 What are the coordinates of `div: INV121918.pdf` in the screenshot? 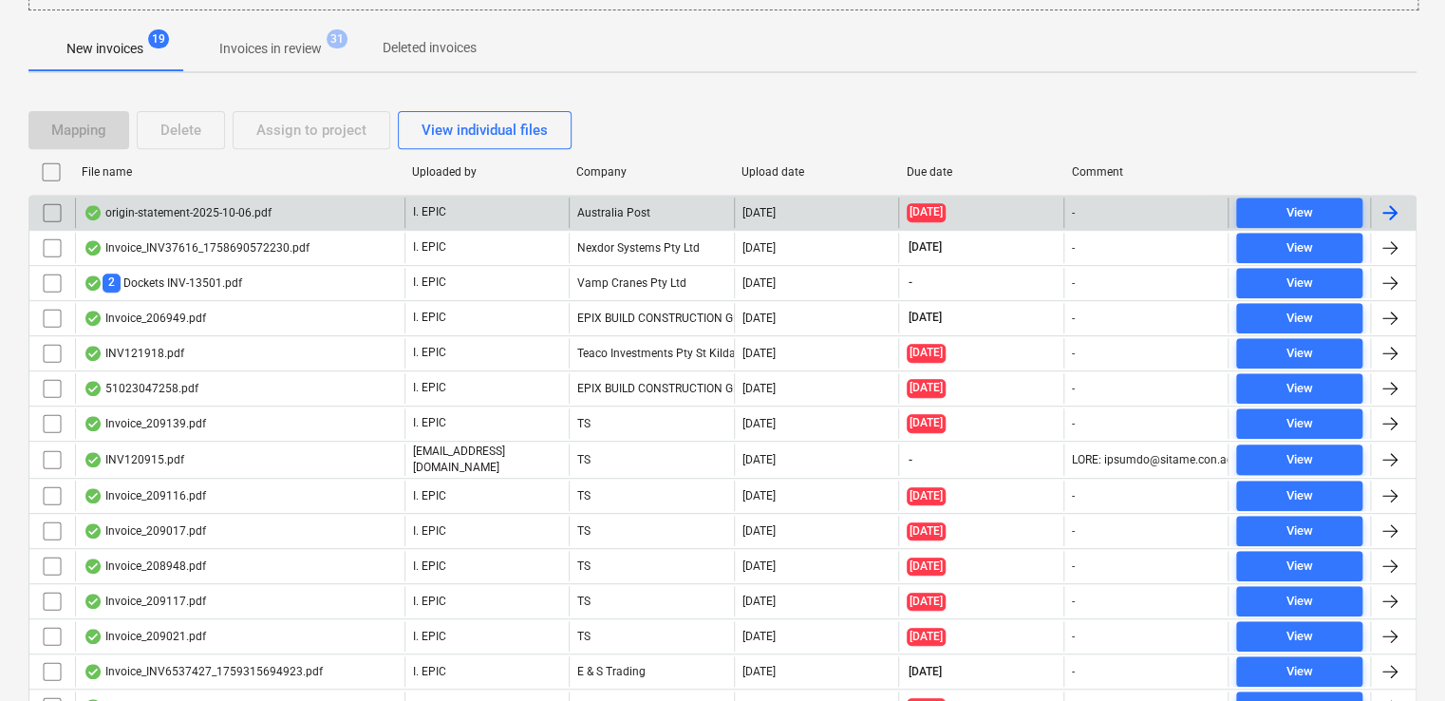 It's located at (134, 353).